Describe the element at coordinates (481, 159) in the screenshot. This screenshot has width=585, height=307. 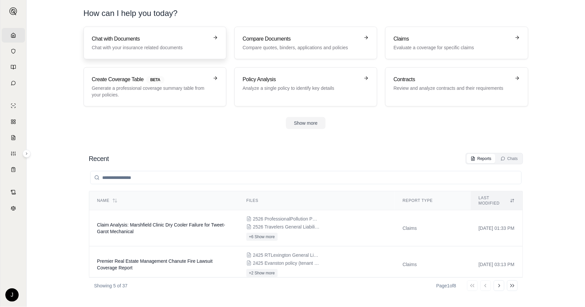
I see `button: Reports` at that location.